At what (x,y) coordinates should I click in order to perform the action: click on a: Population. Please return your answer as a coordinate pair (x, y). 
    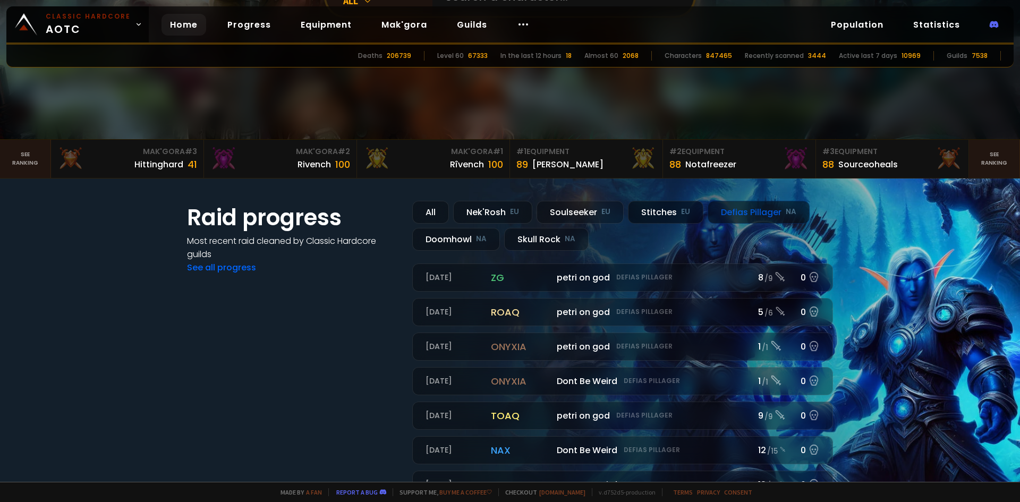
    Looking at the image, I should click on (857, 24).